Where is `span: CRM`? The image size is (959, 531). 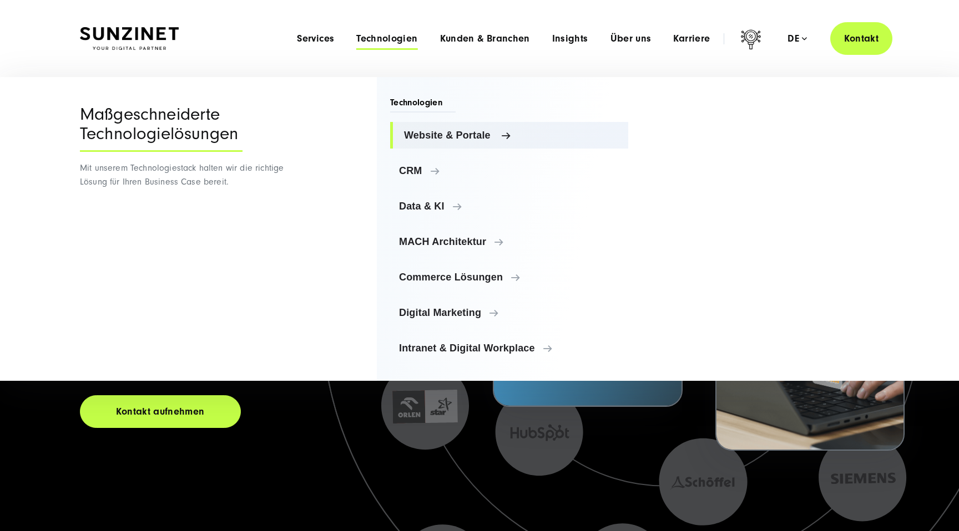 span: CRM is located at coordinates (509, 171).